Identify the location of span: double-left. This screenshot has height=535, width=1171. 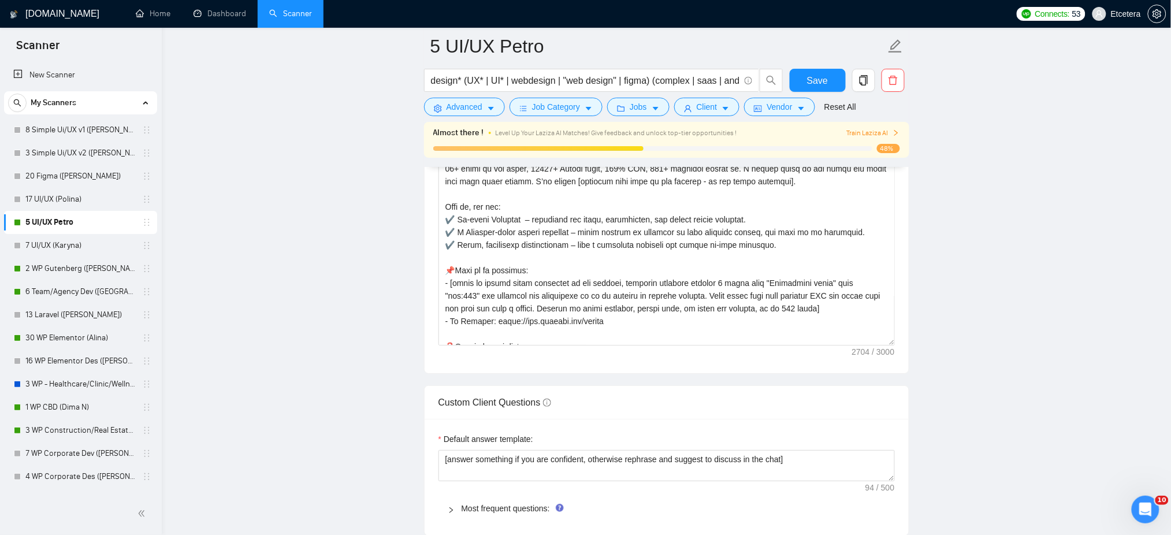
(143, 513).